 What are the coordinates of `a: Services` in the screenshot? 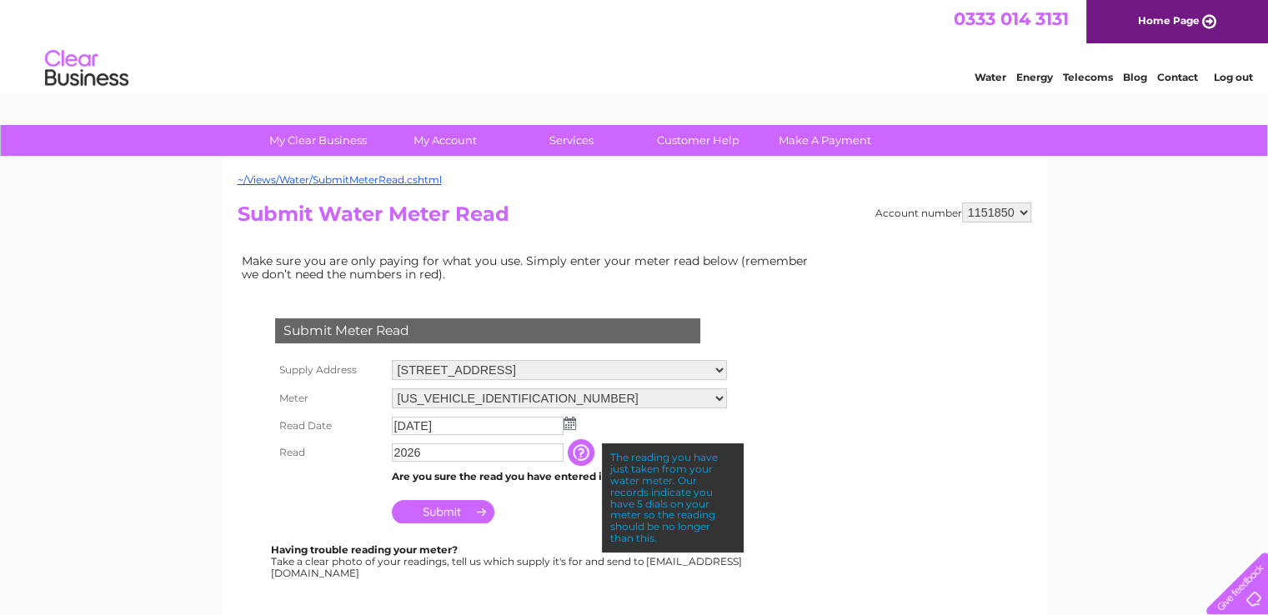 It's located at (571, 140).